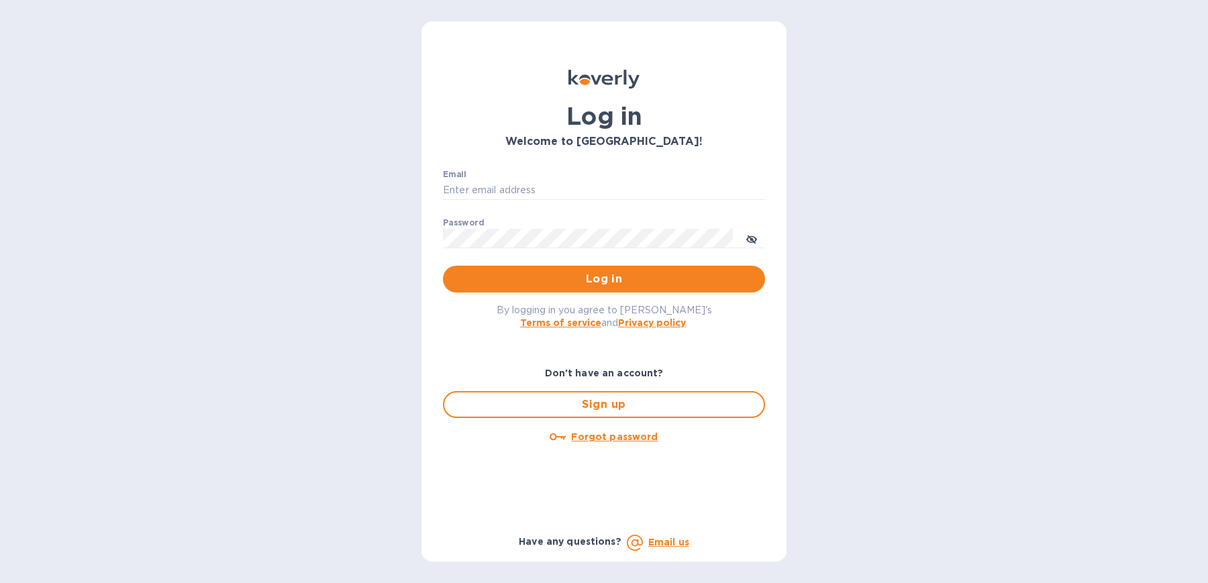 Image resolution: width=1208 pixels, height=583 pixels. I want to click on img: Koverly, so click(604, 79).